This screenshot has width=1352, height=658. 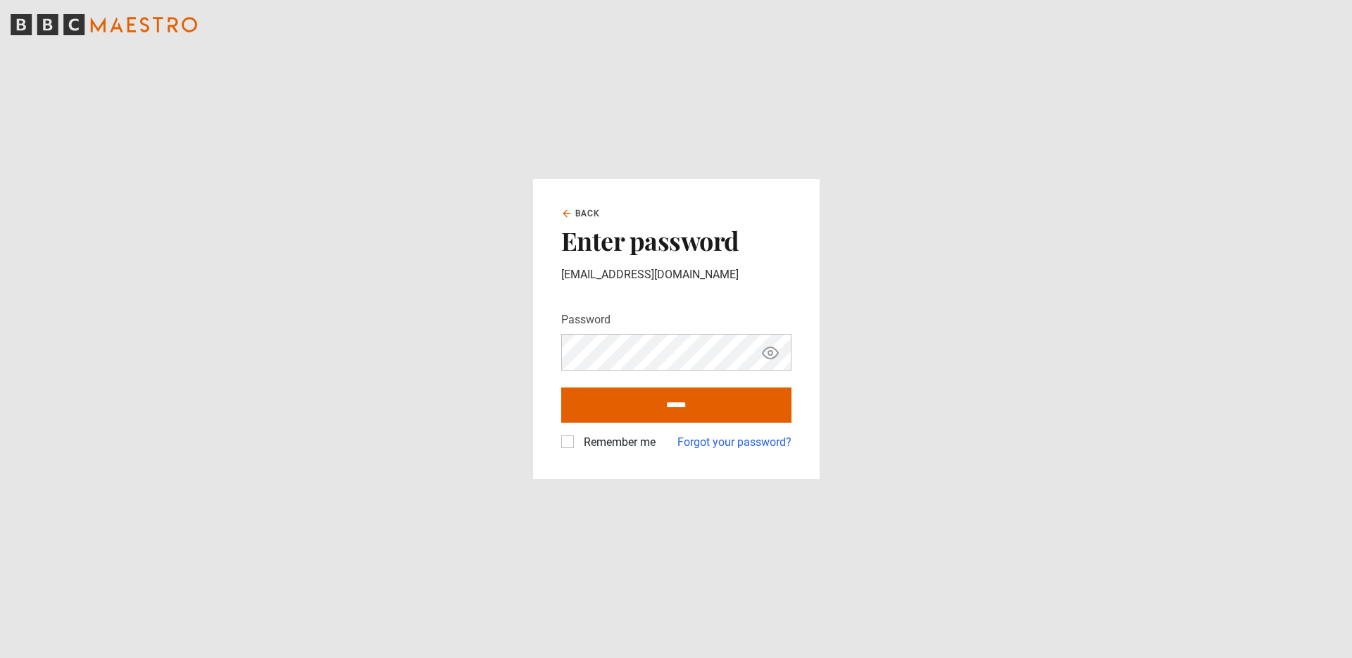 I want to click on a: Forgot your password?, so click(x=735, y=442).